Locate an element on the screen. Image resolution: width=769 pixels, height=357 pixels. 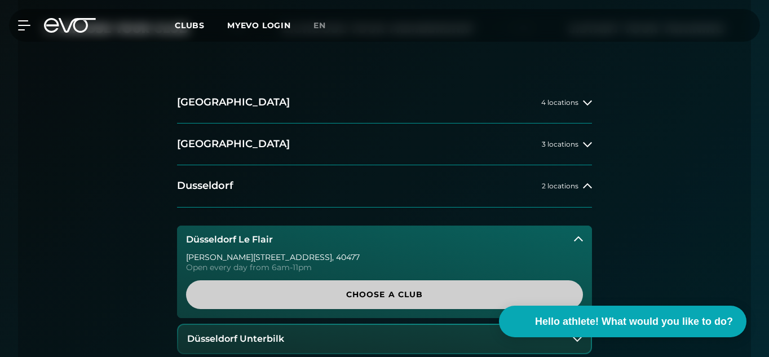
font: Düsseldorf Unterbilk is located at coordinates (236, 338).